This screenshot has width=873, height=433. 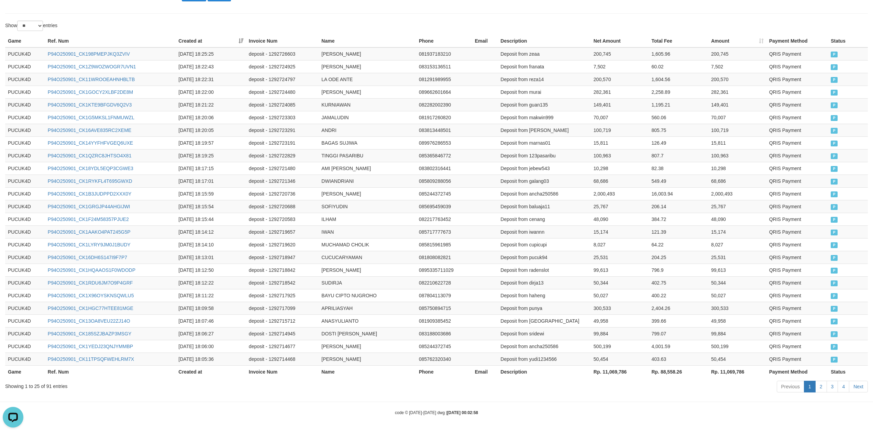 What do you see at coordinates (544, 295) in the screenshot?
I see `td: Deposit from haheng` at bounding box center [544, 295].